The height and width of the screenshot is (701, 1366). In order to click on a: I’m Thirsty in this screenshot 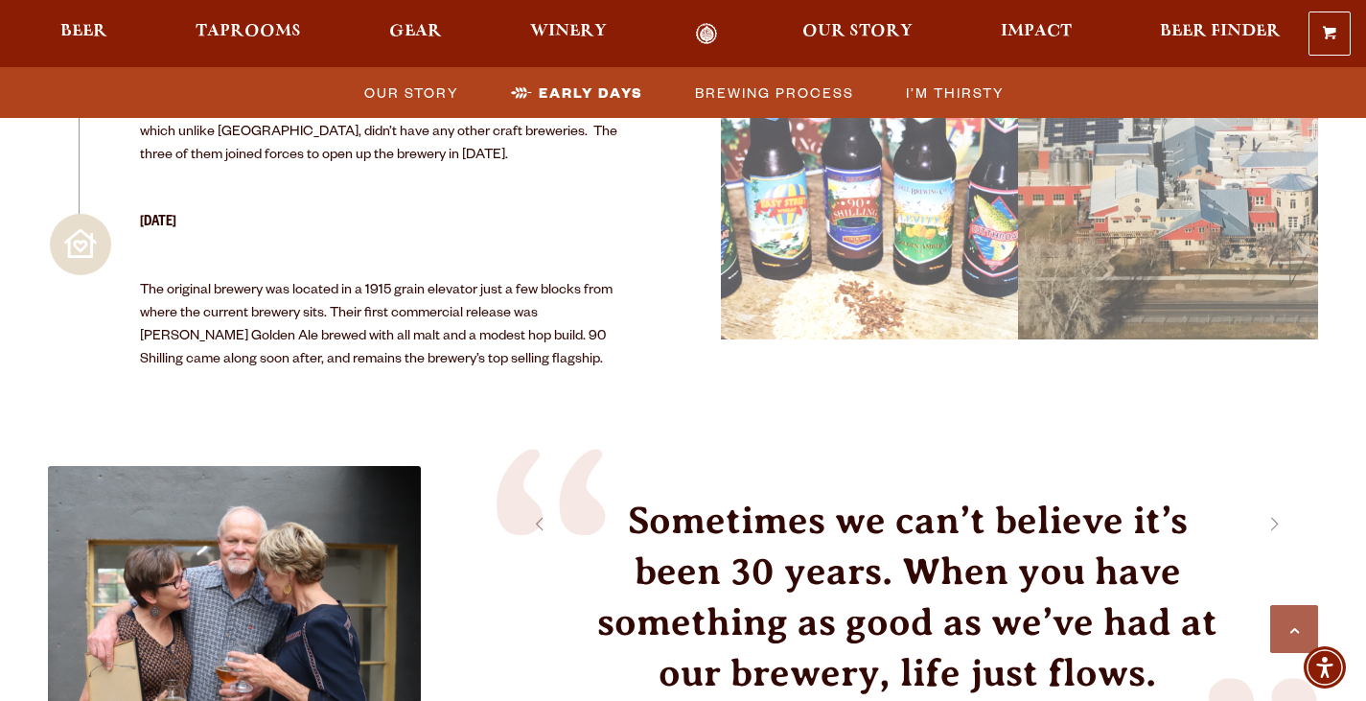, I will do `click(954, 92)`.